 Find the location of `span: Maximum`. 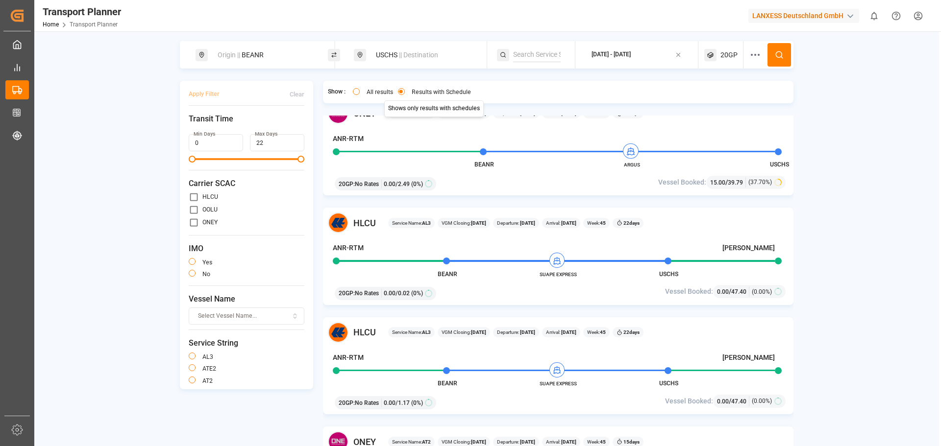

span: Maximum is located at coordinates (301, 159).